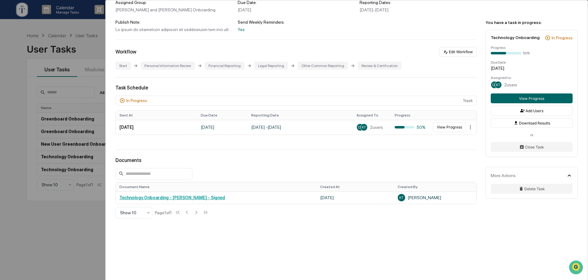 This screenshot has width=588, height=280. Describe the element at coordinates (355, 187) in the screenshot. I see `th: Created At` at that location.